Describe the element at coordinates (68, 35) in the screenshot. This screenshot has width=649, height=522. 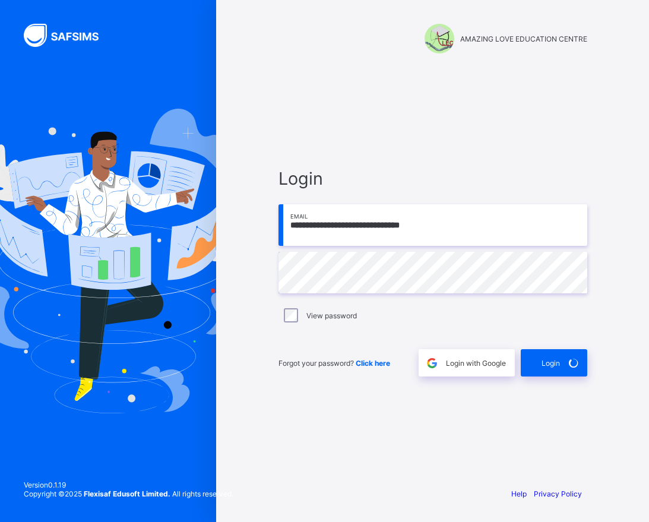
I see `img: SAFSIMS Logo` at that location.